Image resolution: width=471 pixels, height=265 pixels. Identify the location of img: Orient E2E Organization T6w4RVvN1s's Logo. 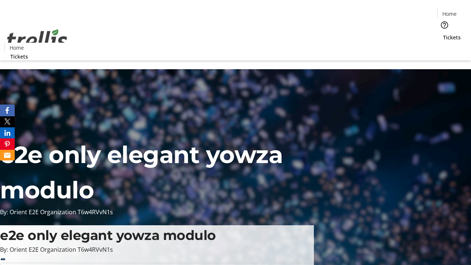
(37, 39).